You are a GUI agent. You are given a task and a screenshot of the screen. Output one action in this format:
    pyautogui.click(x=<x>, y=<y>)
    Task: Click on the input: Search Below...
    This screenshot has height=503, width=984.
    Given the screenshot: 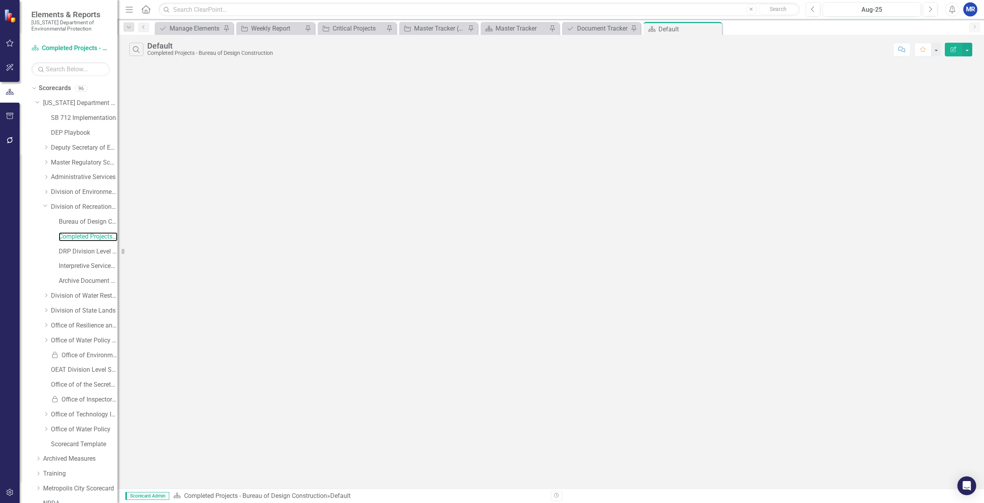 What is the action you would take?
    pyautogui.click(x=70, y=69)
    